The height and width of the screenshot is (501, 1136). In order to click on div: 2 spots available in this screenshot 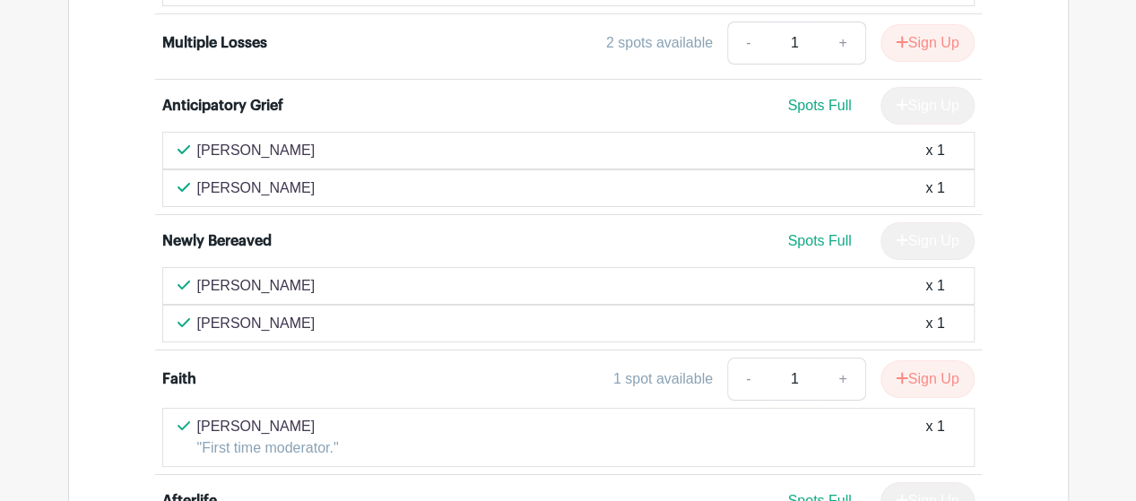, I will do `click(659, 43)`.